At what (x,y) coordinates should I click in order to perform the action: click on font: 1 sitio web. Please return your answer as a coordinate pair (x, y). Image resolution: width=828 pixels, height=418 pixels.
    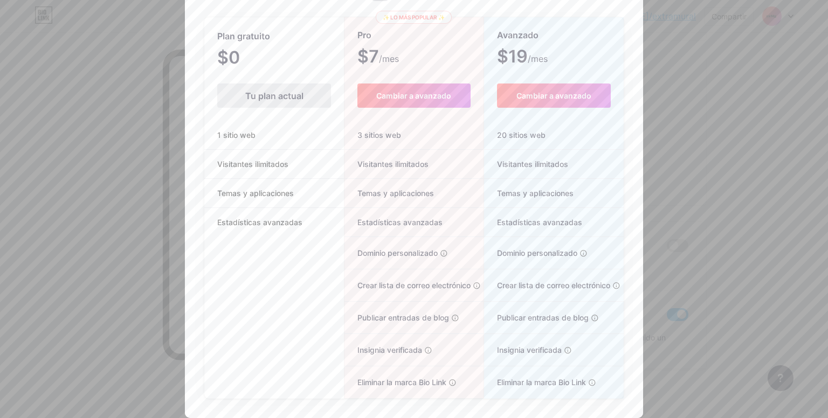
    Looking at the image, I should click on (236, 135).